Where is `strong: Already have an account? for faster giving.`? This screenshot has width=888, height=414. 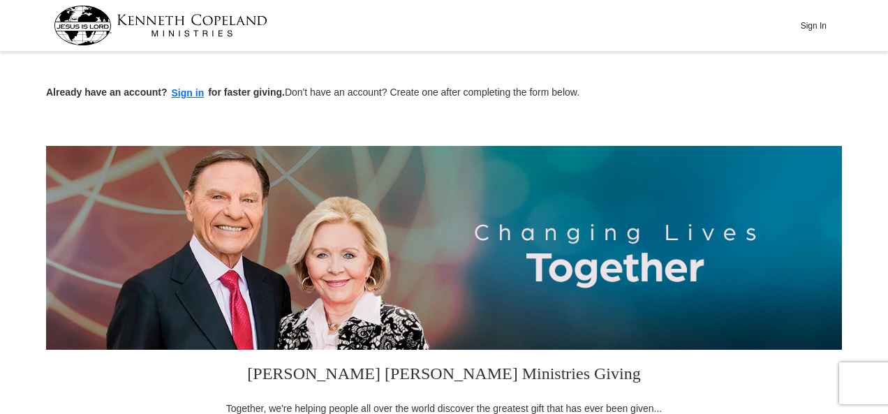
strong: Already have an account? for faster giving. is located at coordinates (165, 92).